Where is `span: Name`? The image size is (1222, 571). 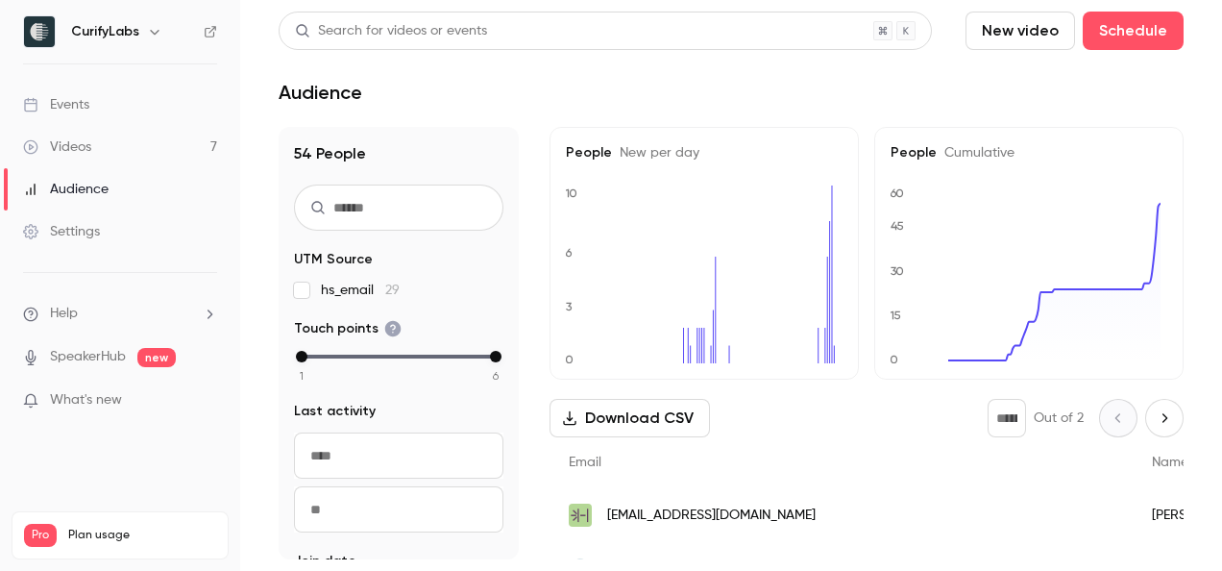 span: Name is located at coordinates (1171, 462).